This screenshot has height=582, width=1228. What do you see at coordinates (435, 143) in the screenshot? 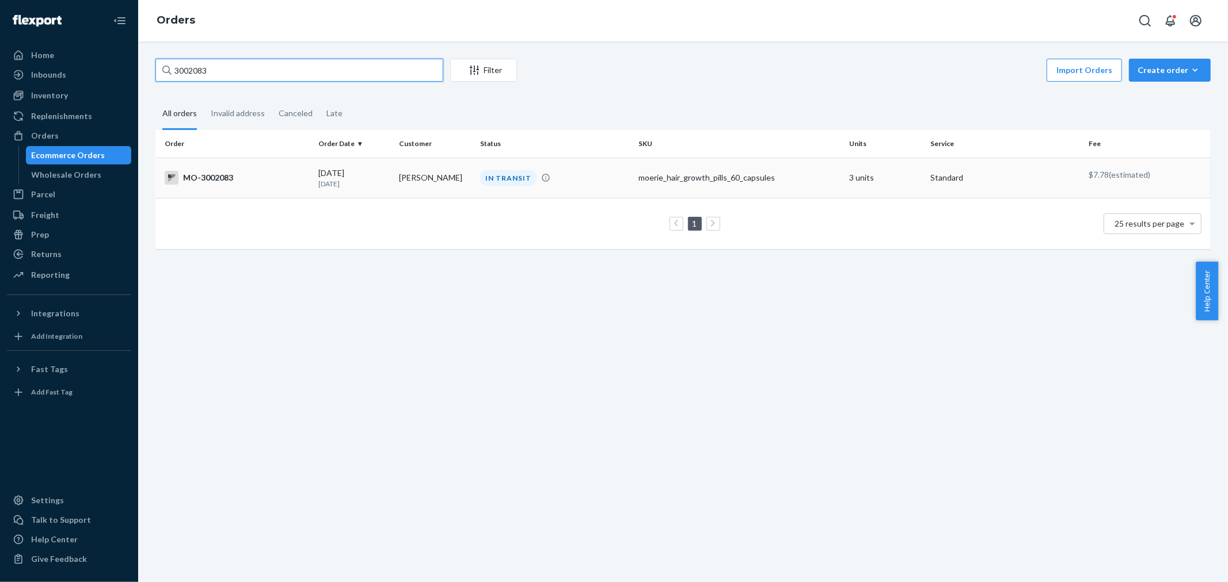
I see `div: Customer` at bounding box center [435, 143].